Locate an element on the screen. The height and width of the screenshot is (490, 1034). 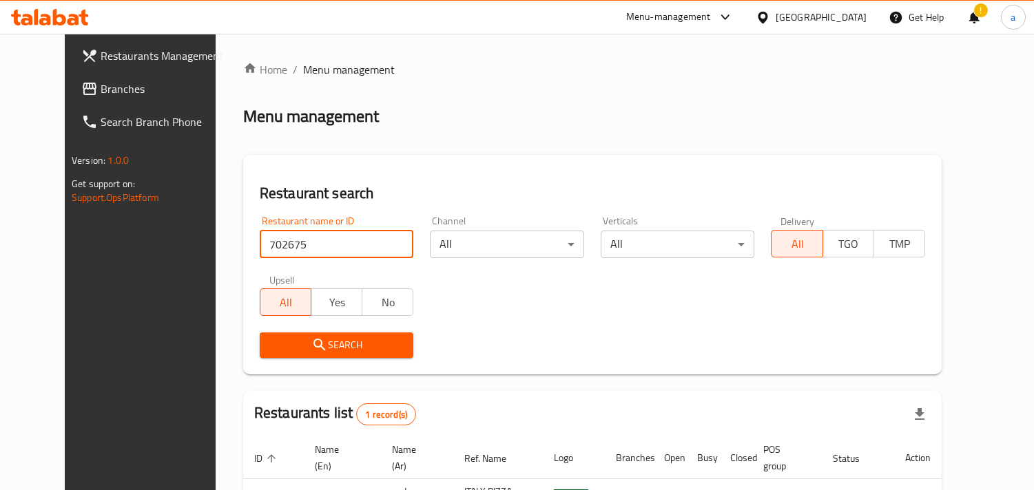
span: Search Branch Phone is located at coordinates (163, 122).